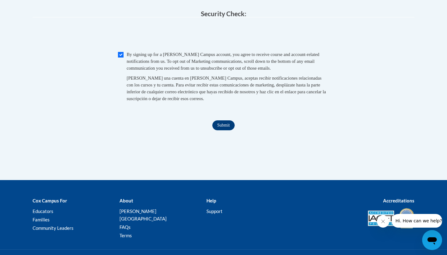  I want to click on a: Support, so click(215, 211).